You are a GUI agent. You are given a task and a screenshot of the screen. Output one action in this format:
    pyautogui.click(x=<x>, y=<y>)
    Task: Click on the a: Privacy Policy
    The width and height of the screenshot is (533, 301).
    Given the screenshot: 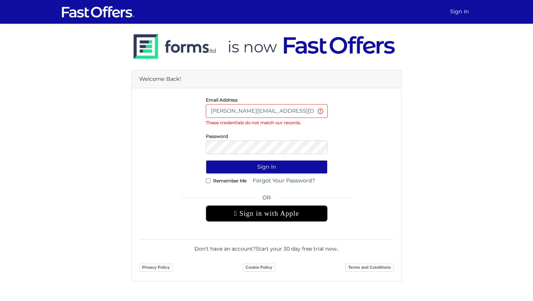 What is the action you would take?
    pyautogui.click(x=156, y=267)
    